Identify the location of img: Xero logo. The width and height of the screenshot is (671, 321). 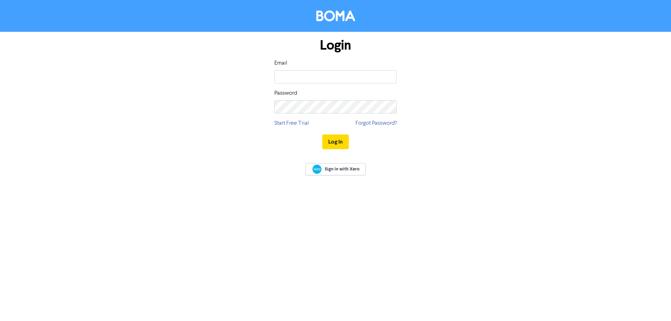
(317, 169).